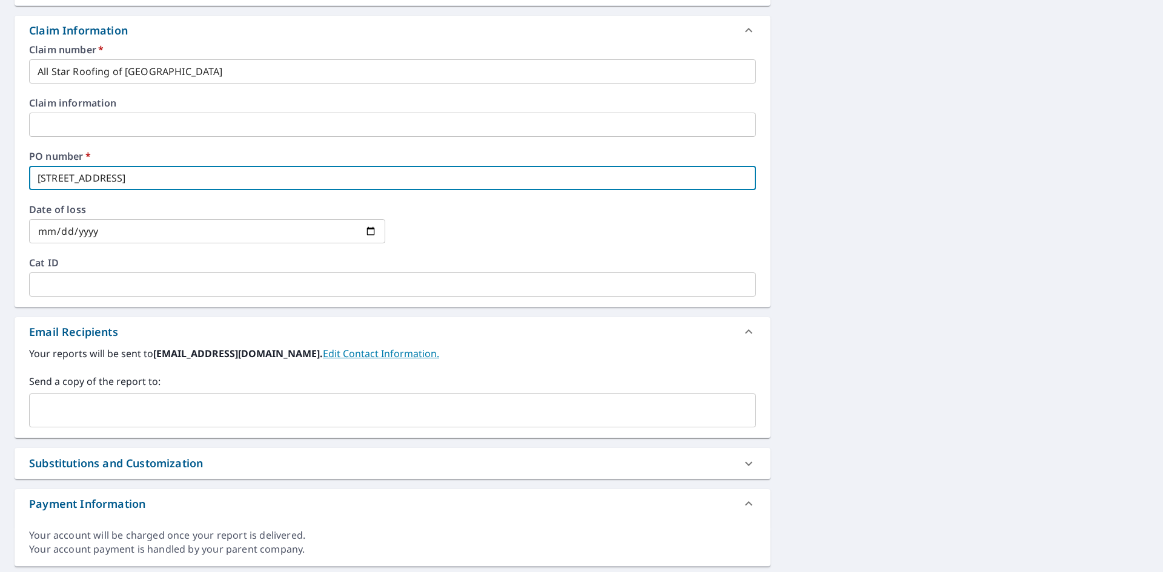  What do you see at coordinates (392, 50) in the screenshot?
I see `label: Claim number` at bounding box center [392, 50].